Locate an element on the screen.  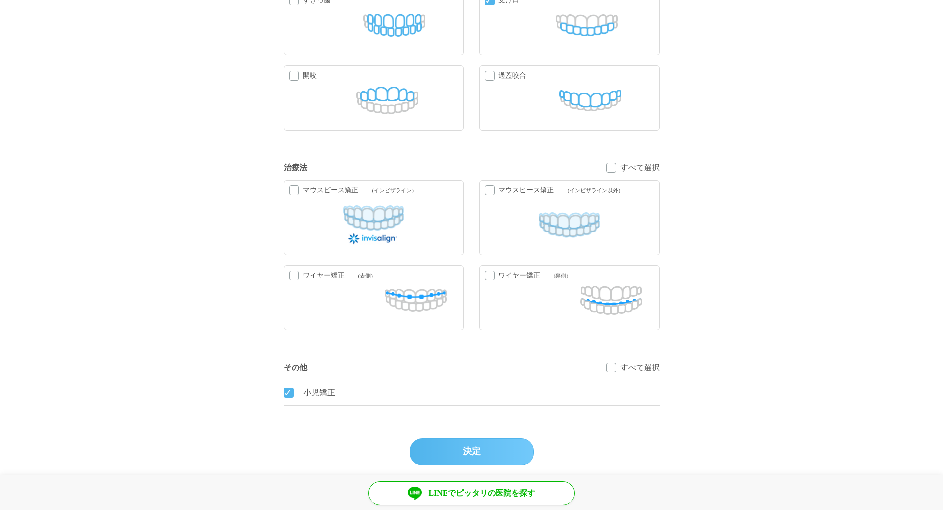
span: ( 裏側 ) is located at coordinates (561, 298).